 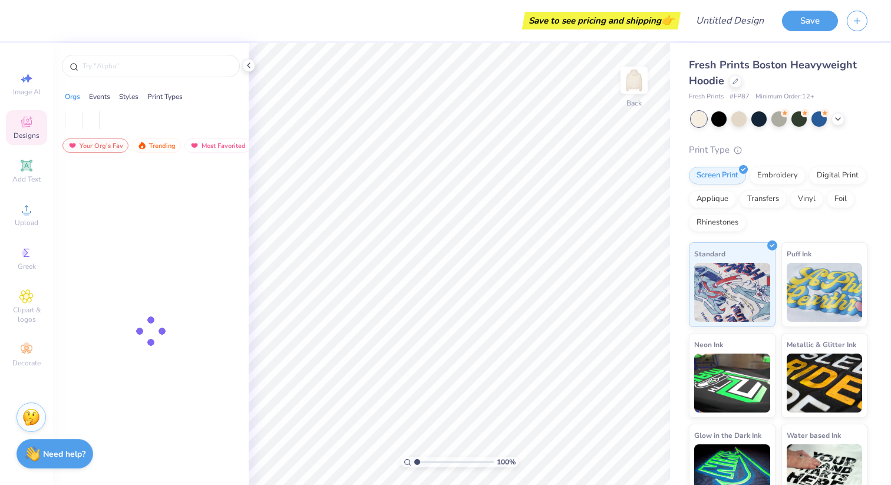 What do you see at coordinates (27, 266) in the screenshot?
I see `span: Greek` at bounding box center [27, 266].